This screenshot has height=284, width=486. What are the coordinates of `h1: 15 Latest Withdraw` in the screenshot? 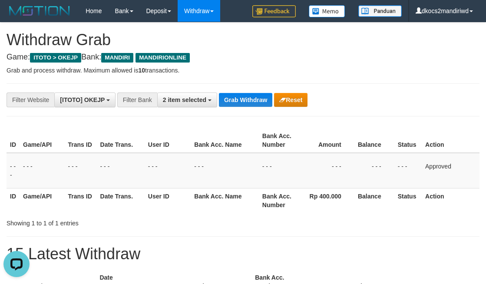 It's located at (243, 254).